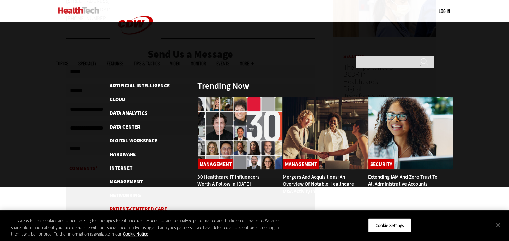 The height and width of the screenshot is (241, 509). I want to click on img: business leaders shake hands in conference room, so click(325, 133).